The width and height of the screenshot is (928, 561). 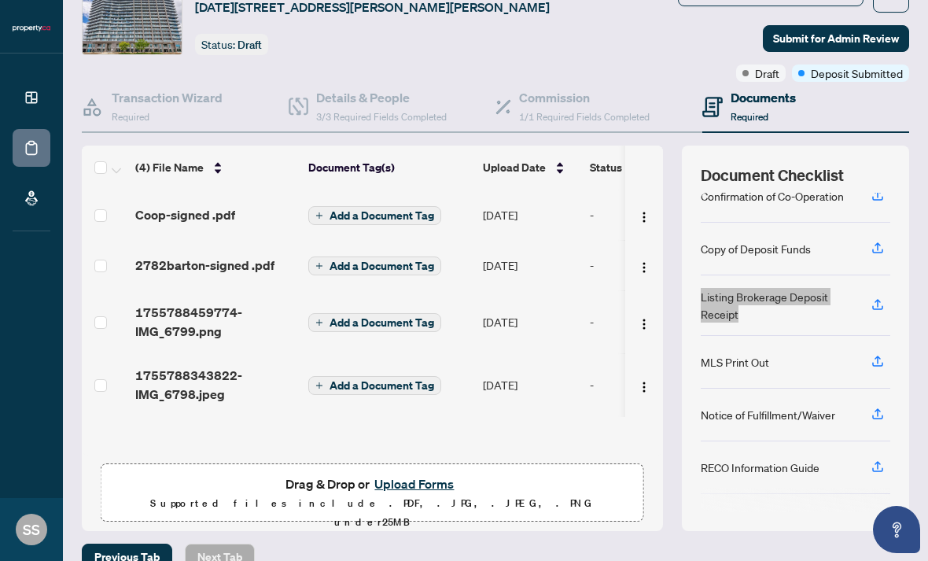 What do you see at coordinates (760, 467) in the screenshot?
I see `div: RECO Information Guide` at bounding box center [760, 467].